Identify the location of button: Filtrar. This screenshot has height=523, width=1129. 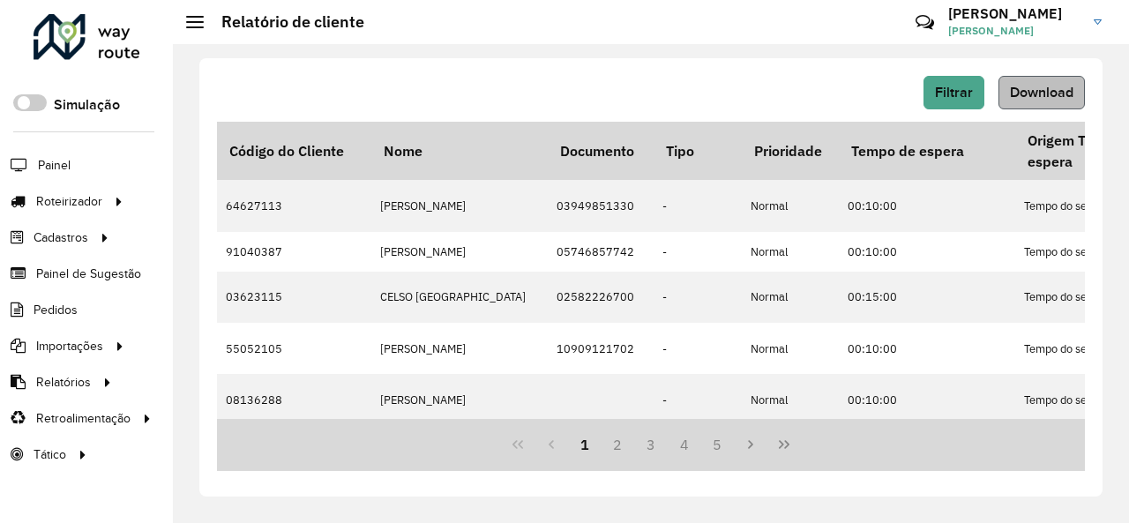
(953, 93).